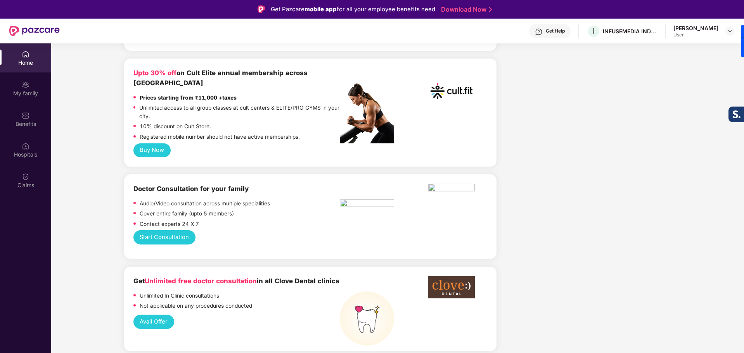 The height and width of the screenshot is (353, 744). Describe the element at coordinates (490, 9) in the screenshot. I see `img: Stroke` at that location.